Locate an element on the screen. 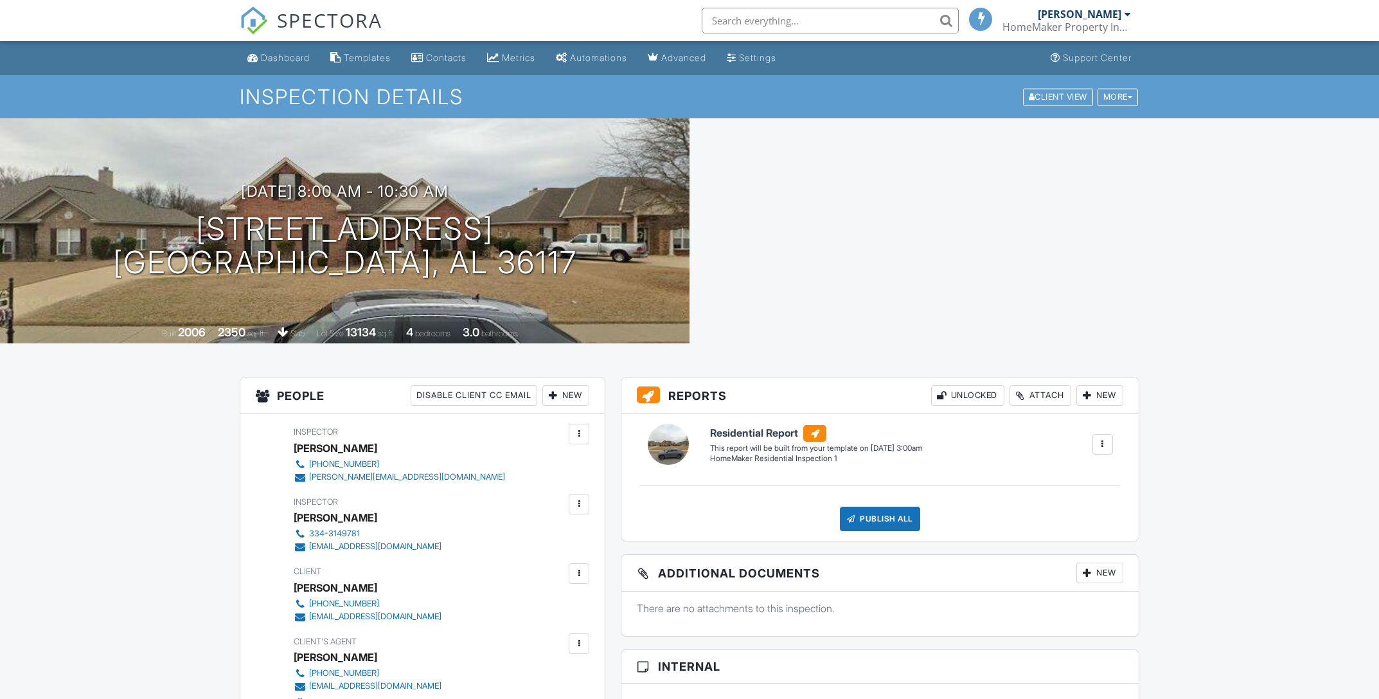  div: 3.0 is located at coordinates (471, 332).